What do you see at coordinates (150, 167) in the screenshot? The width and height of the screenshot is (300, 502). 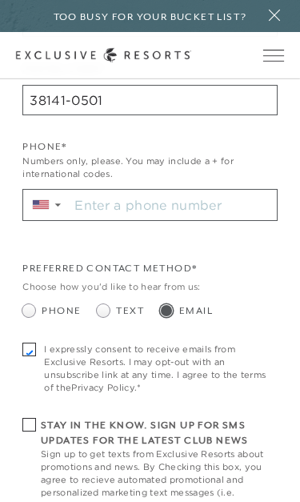 I see `div: Numbers only, please. You may include a + for international codes.` at bounding box center [150, 167].